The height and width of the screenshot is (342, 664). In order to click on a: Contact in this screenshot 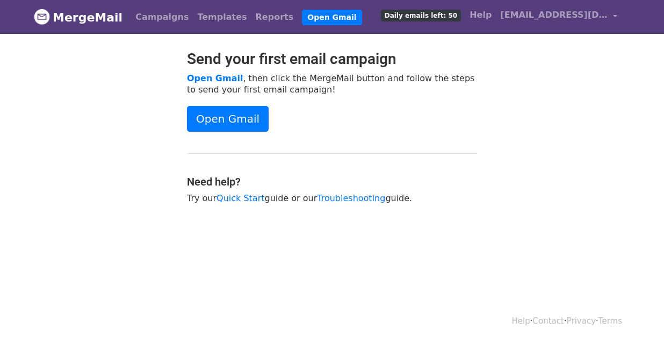, I will do `click(549, 321)`.